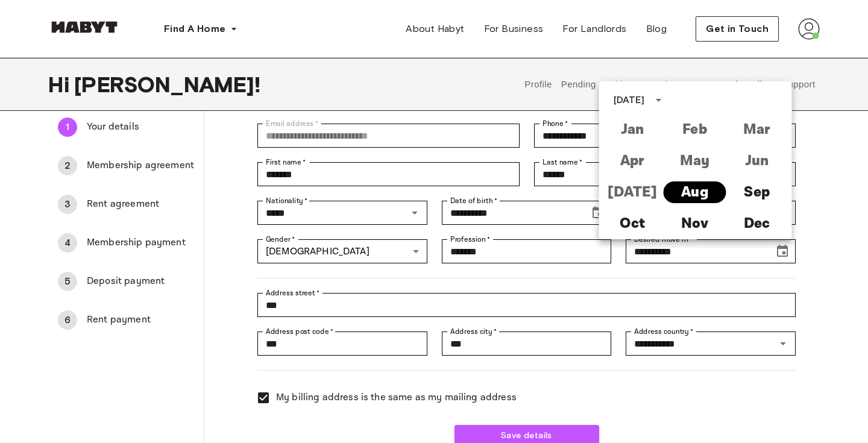 The height and width of the screenshot is (443, 868). I want to click on div: 4, so click(67, 243).